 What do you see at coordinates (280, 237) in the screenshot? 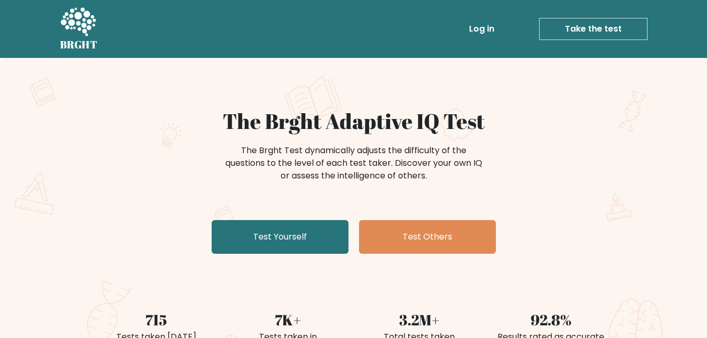
I see `a: Test Yourself` at bounding box center [280, 237].